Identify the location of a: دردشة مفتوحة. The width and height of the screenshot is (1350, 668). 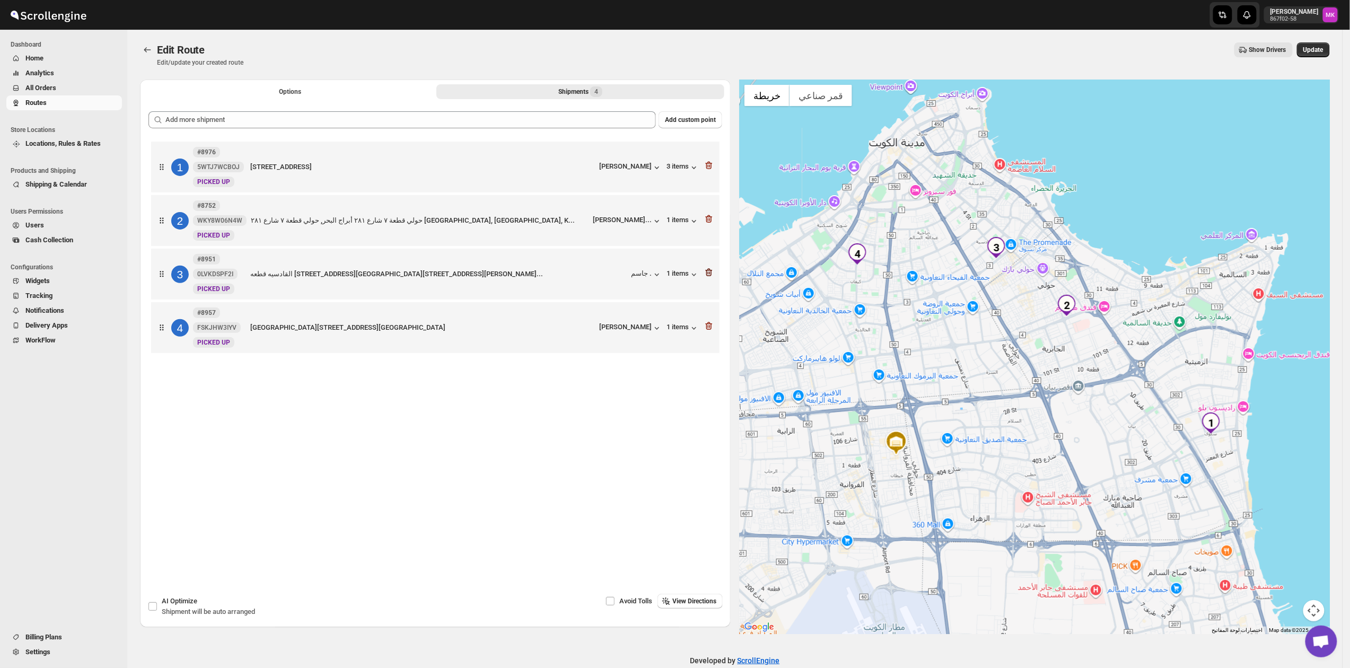
(1322, 642).